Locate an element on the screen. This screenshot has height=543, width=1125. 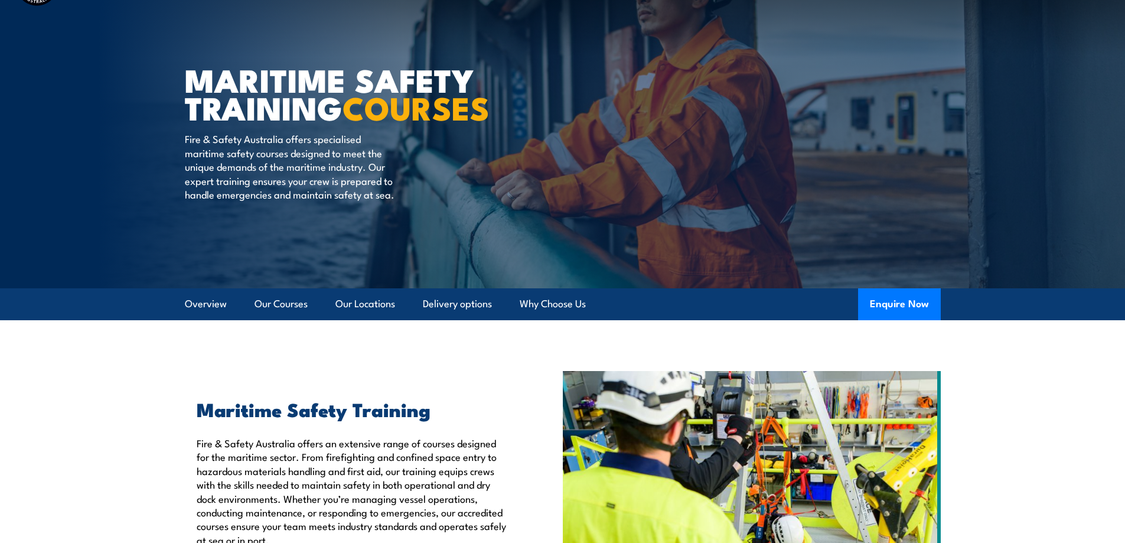
a: Delivery options is located at coordinates (457, 304).